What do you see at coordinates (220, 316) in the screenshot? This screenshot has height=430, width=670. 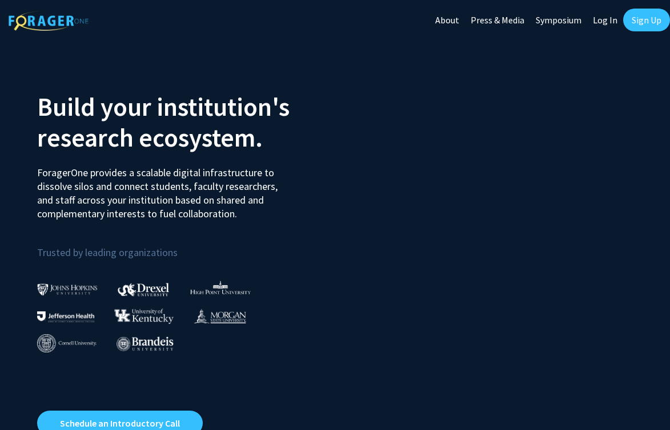 I see `img: Morgan State University` at bounding box center [220, 316].